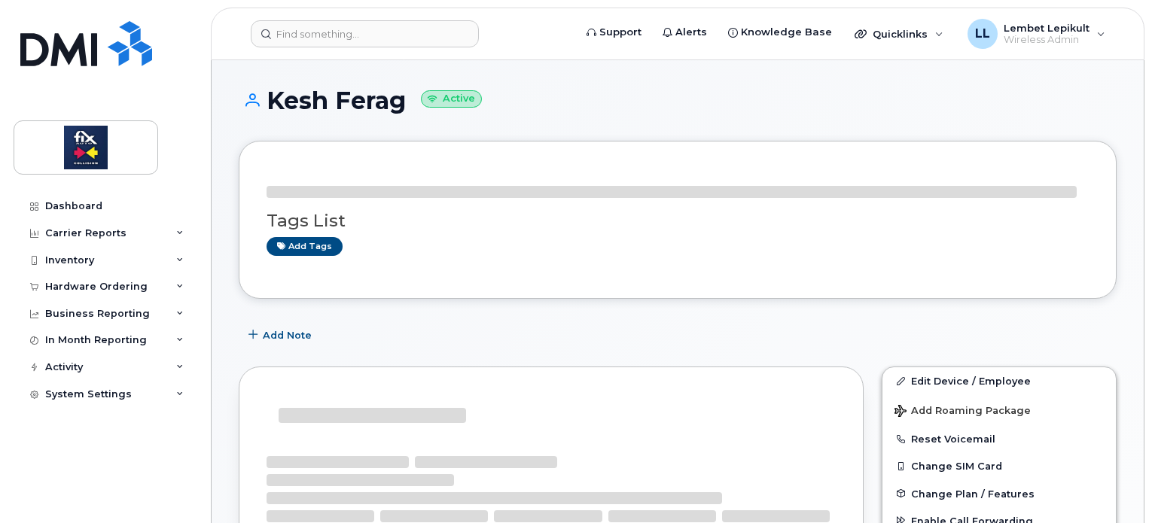  I want to click on a: Add tags, so click(304, 246).